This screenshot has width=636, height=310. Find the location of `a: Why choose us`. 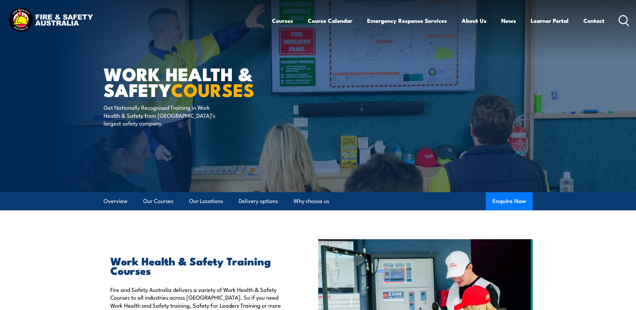

a: Why choose us is located at coordinates (311, 201).